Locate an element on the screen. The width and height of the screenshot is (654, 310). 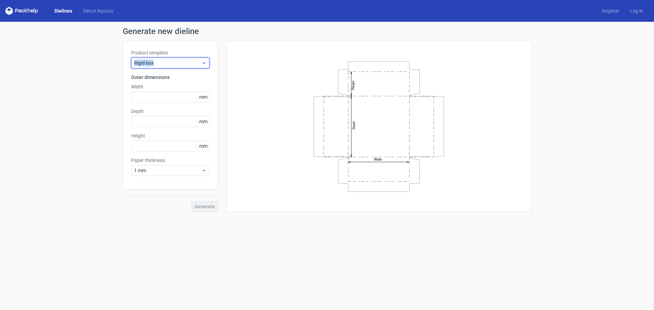
span: 1 mm is located at coordinates (168, 171).